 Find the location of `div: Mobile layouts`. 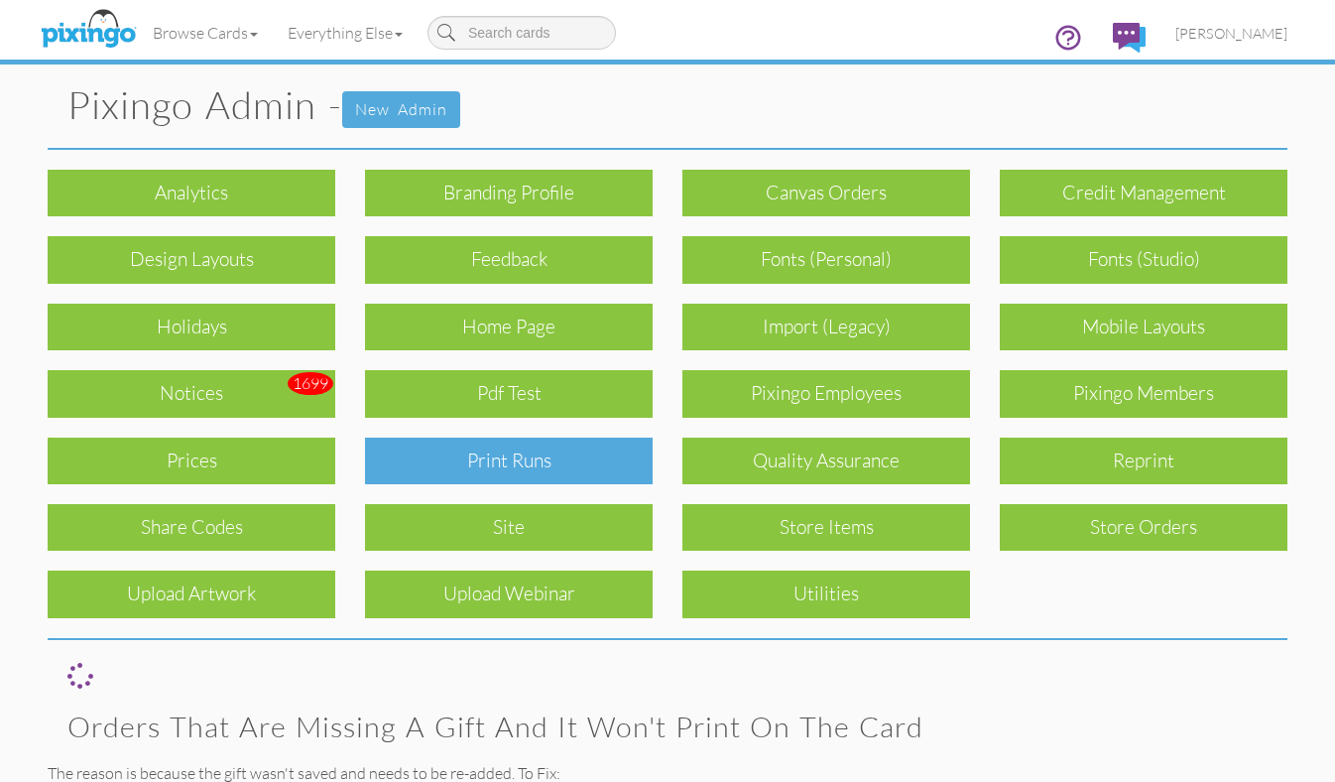

div: Mobile layouts is located at coordinates (1144, 326).